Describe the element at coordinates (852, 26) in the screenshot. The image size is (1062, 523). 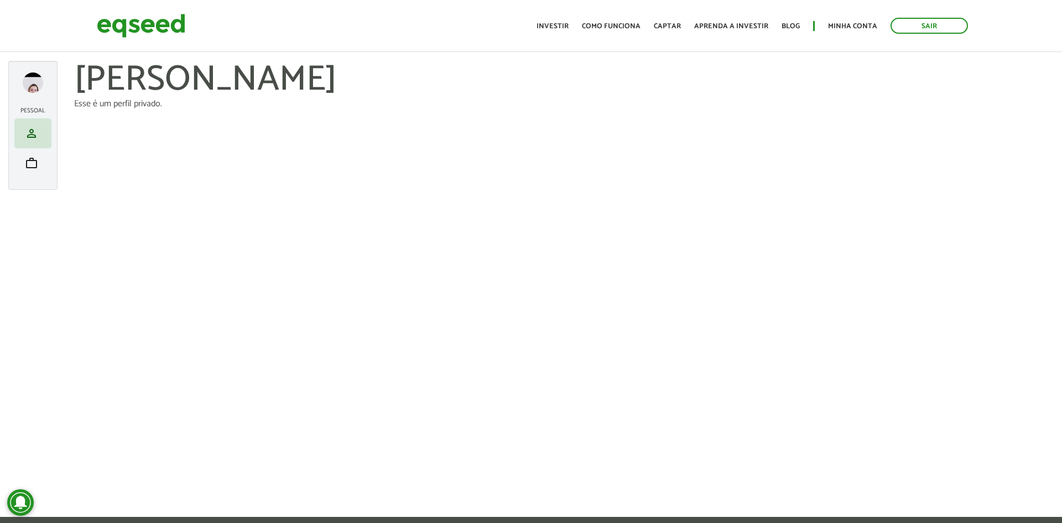
I see `a: Minha conta` at that location.